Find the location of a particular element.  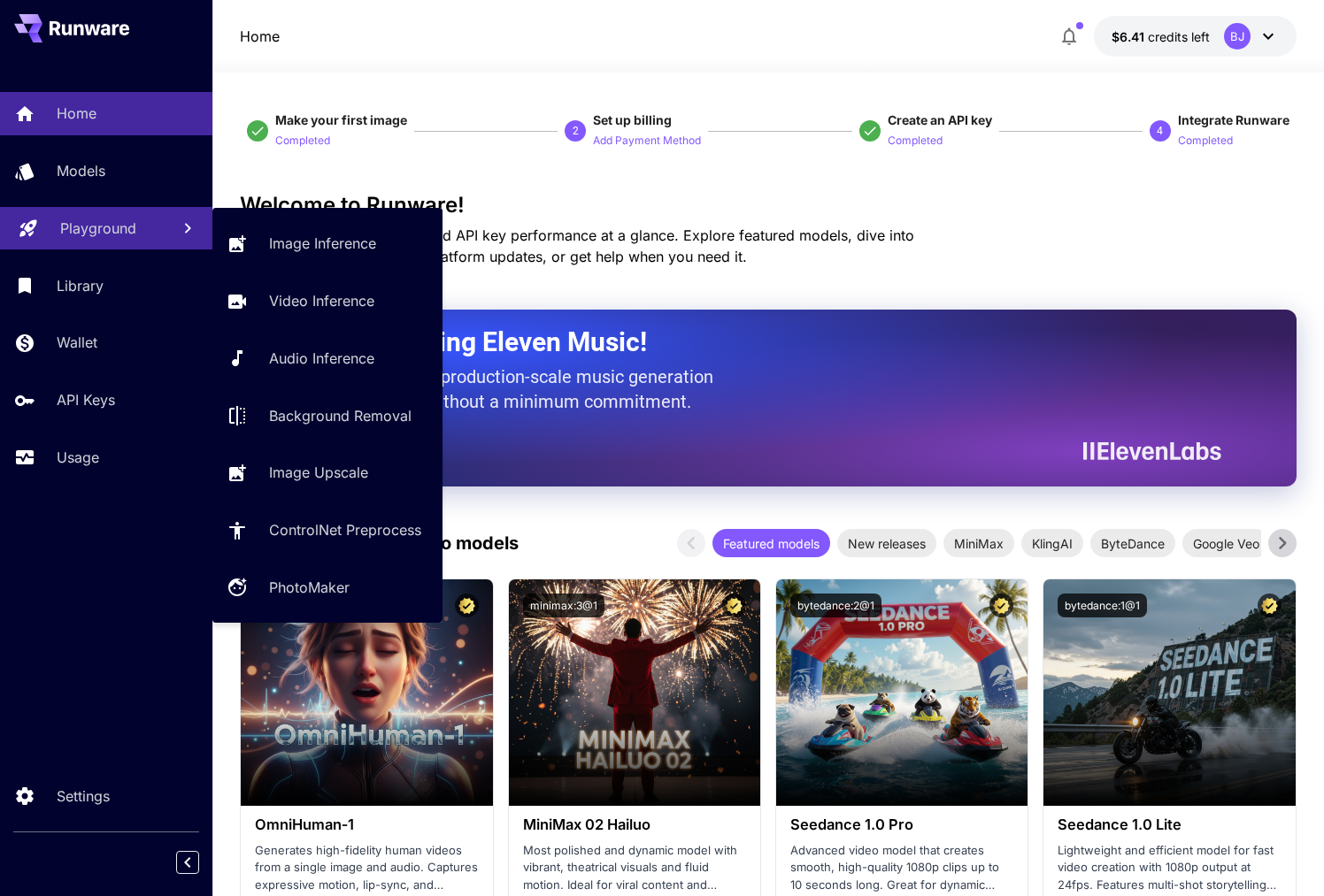

span: New releases is located at coordinates (887, 543).